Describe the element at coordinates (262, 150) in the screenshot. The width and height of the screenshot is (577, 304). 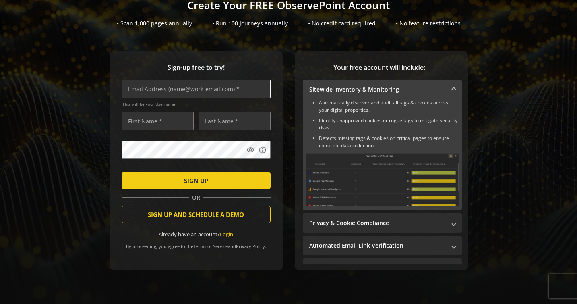
I see `mat-icon: info` at that location.